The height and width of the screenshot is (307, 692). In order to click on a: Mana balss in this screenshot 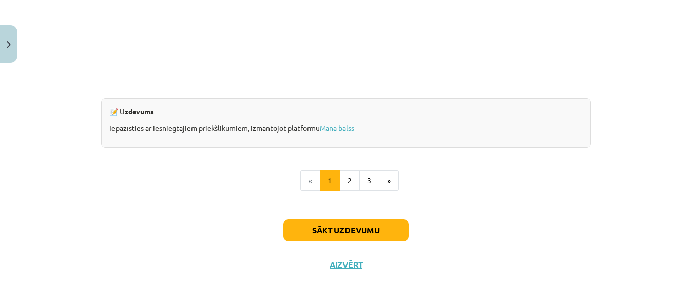, I will do `click(337, 128)`.